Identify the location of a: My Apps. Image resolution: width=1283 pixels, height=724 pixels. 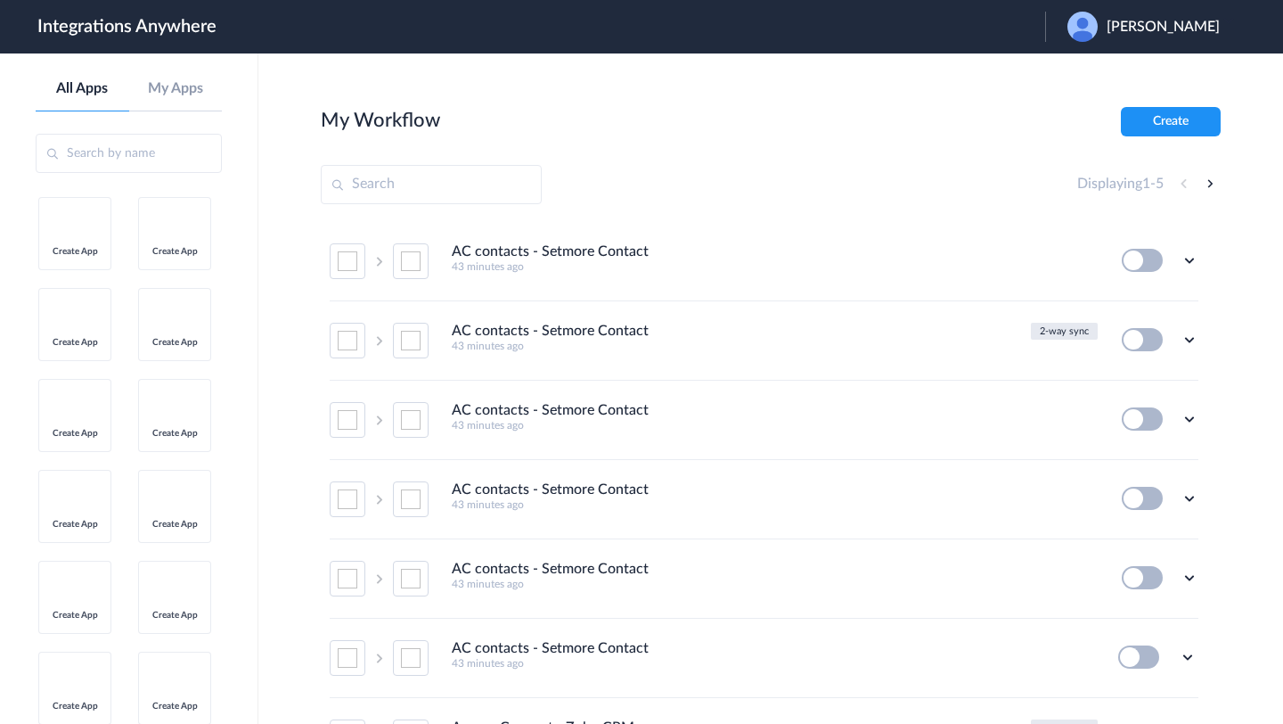
(176, 88).